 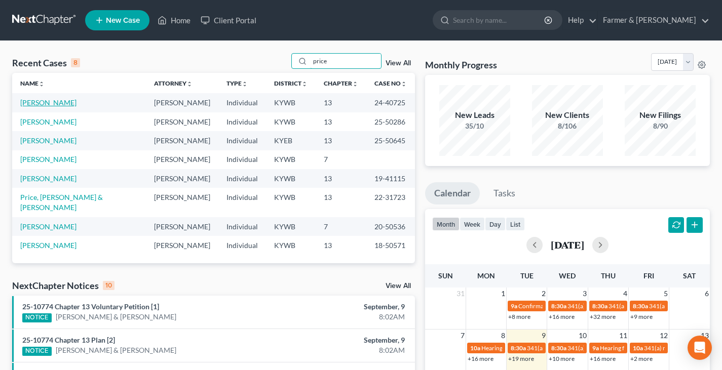 What do you see at coordinates (391, 202) in the screenshot?
I see `td: 22-31723` at bounding box center [391, 202].